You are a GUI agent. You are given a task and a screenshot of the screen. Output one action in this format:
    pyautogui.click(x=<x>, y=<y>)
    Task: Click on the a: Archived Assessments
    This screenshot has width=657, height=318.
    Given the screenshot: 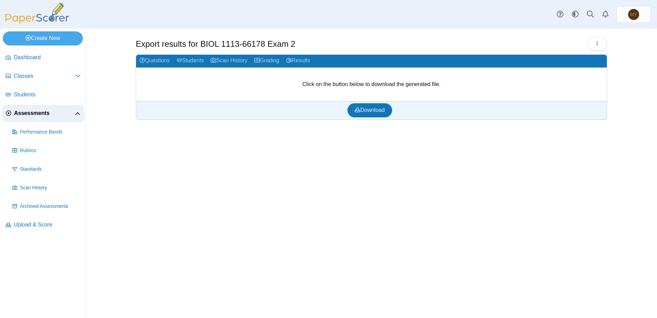 What is the action you would take?
    pyautogui.click(x=46, y=206)
    